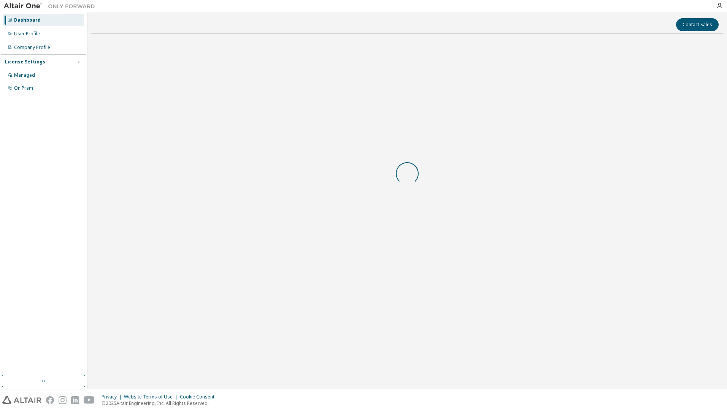 This screenshot has width=727, height=411. I want to click on p: © 2025 Altair Engineering, Inc. All Rights Reserved., so click(160, 403).